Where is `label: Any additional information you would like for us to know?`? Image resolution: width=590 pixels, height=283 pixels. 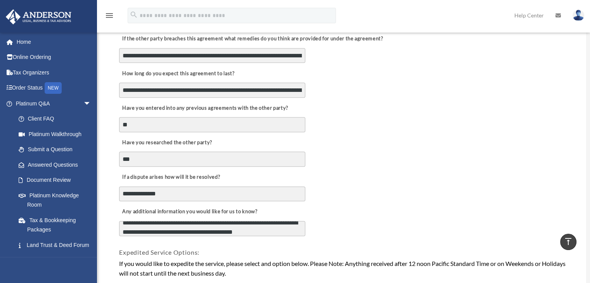
label: Any additional information you would like for us to know? is located at coordinates (189, 212).